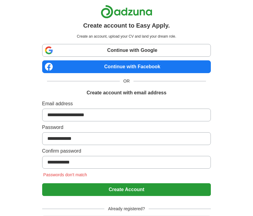  Describe the element at coordinates (126, 93) in the screenshot. I see `h1: Create account with email address` at that location.